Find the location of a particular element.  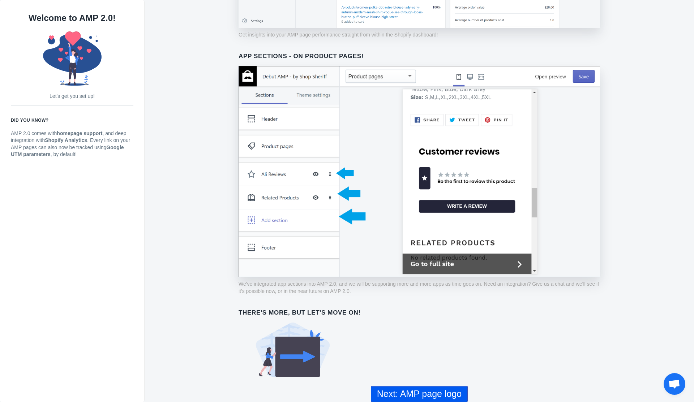

h6: Did you know? is located at coordinates (72, 120).